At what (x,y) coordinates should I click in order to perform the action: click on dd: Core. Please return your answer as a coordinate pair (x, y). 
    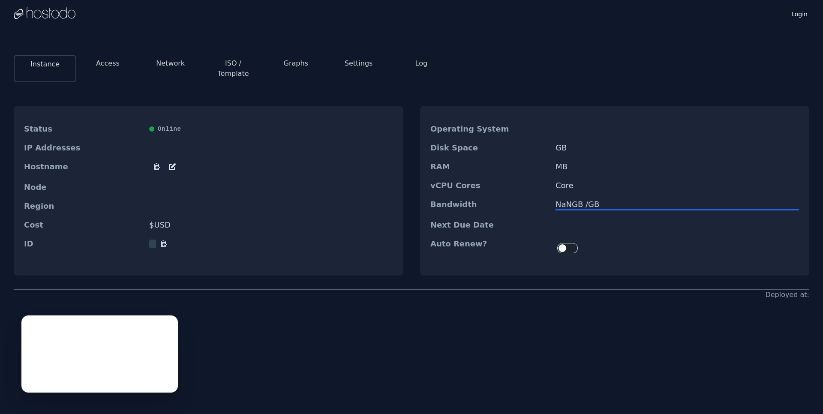
    Looking at the image, I should click on (677, 186).